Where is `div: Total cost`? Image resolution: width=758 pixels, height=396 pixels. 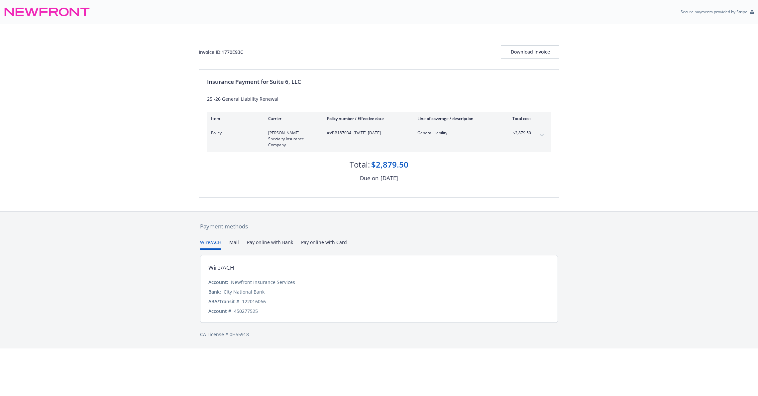
div: Total cost is located at coordinates (518, 118).